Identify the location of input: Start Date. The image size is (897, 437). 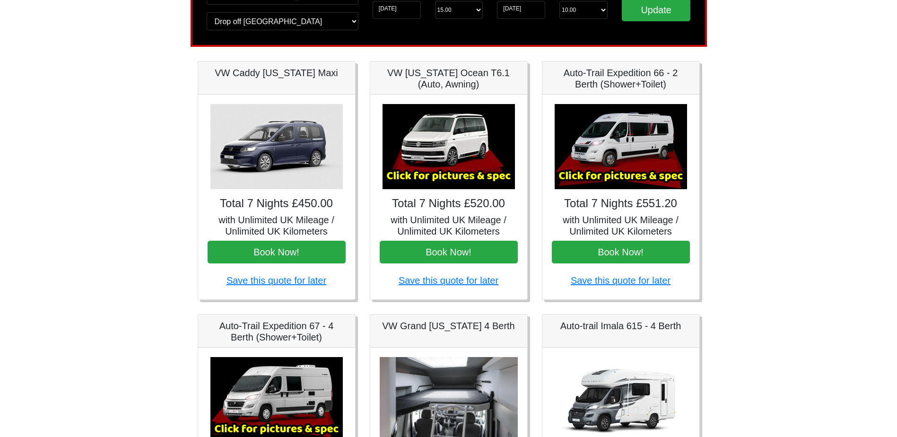
(397, 10).